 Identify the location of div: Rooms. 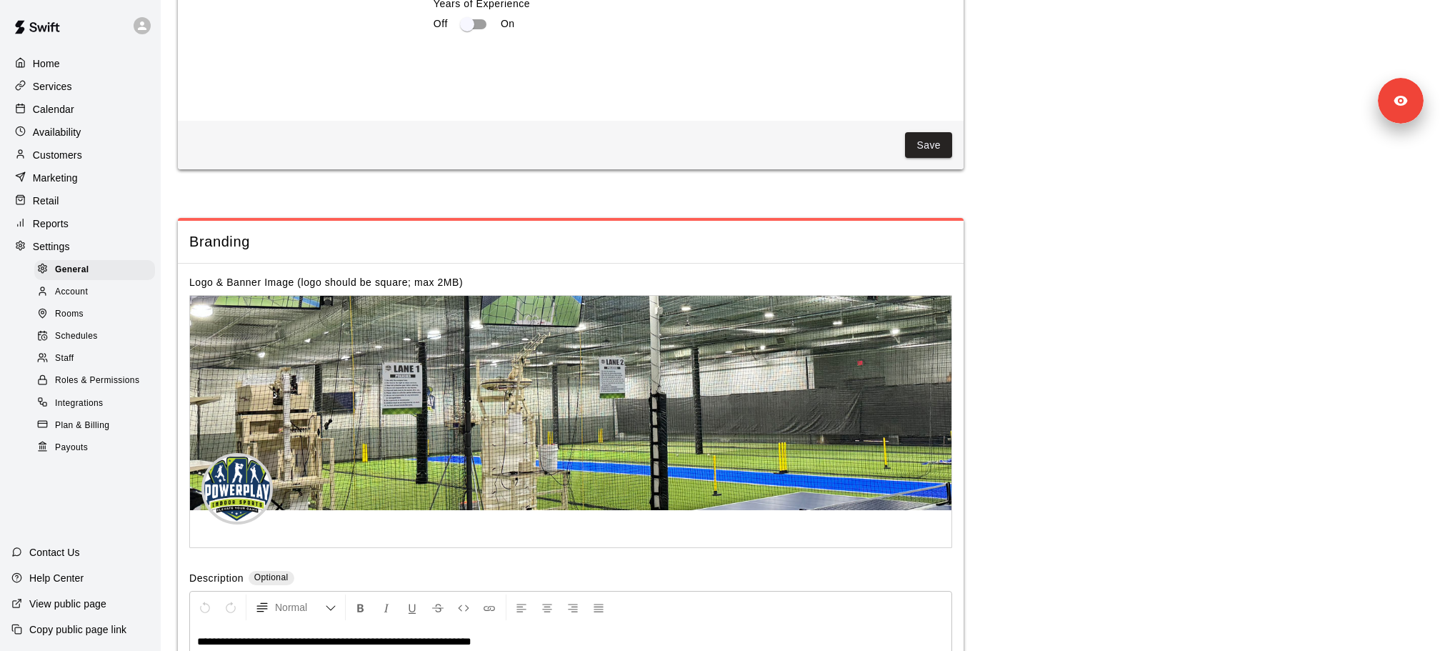
(94, 314).